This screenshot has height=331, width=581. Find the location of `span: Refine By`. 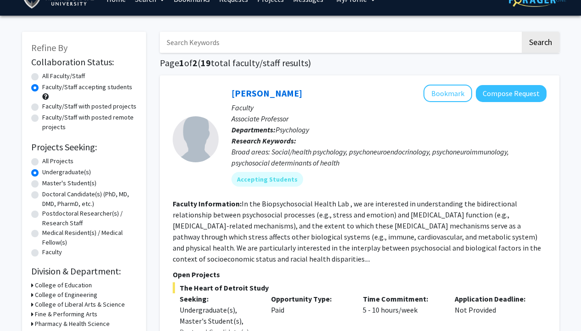

span: Refine By is located at coordinates (49, 47).